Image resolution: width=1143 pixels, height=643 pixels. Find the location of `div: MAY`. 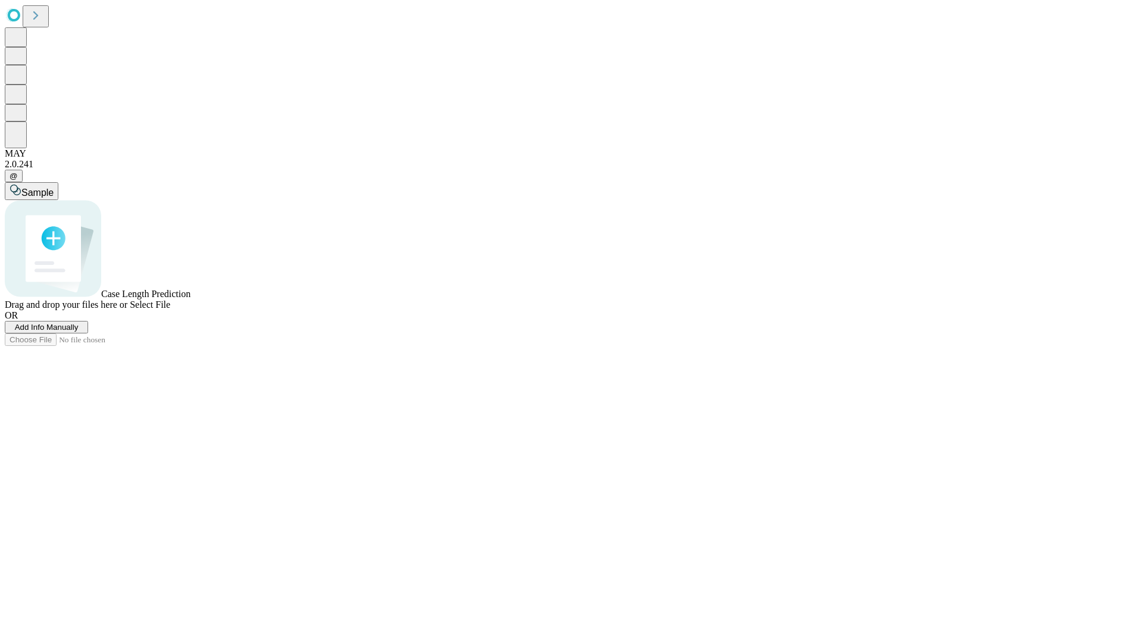

div: MAY is located at coordinates (571, 154).